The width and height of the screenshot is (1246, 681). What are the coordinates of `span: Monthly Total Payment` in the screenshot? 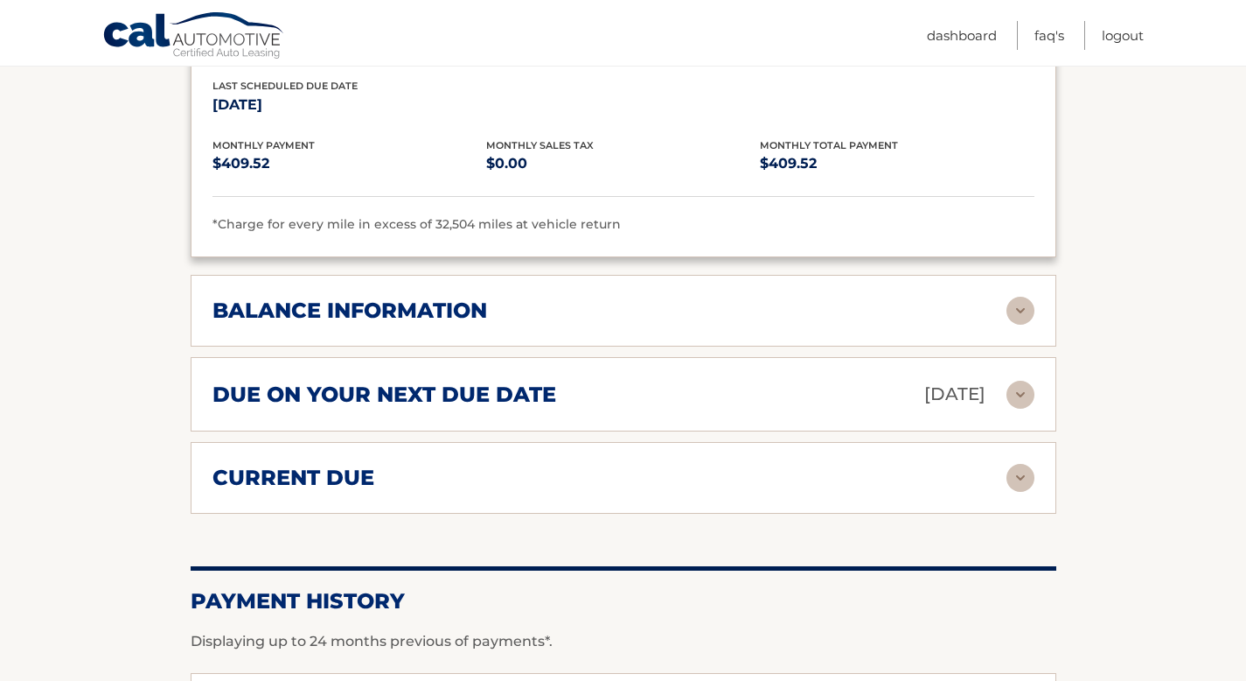 It's located at (829, 145).